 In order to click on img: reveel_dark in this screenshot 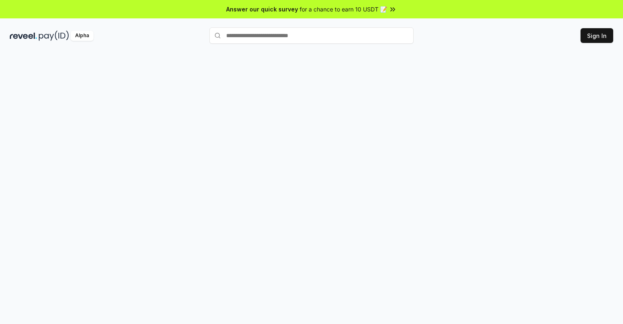, I will do `click(23, 36)`.